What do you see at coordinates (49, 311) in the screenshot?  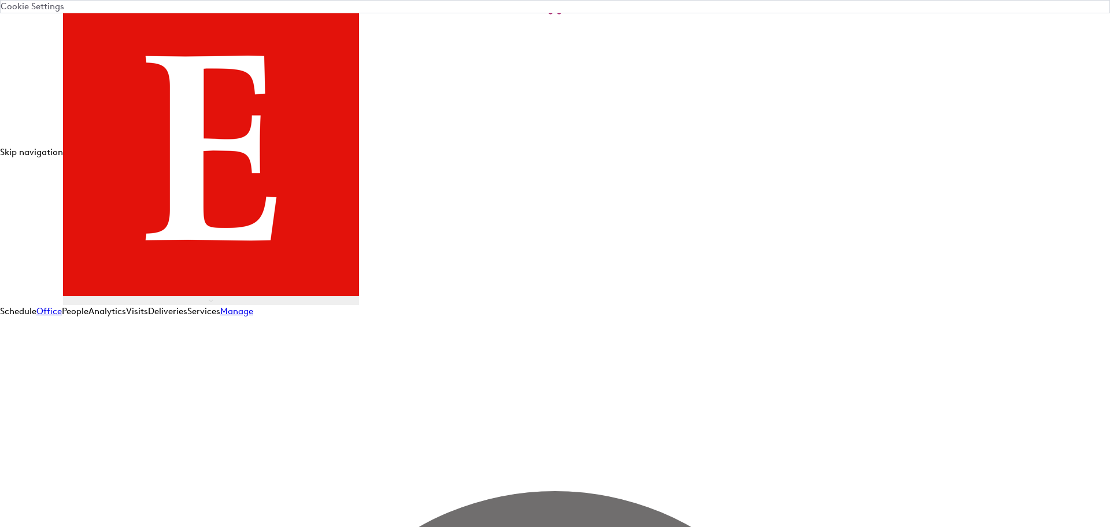 I see `a: Office` at bounding box center [49, 311].